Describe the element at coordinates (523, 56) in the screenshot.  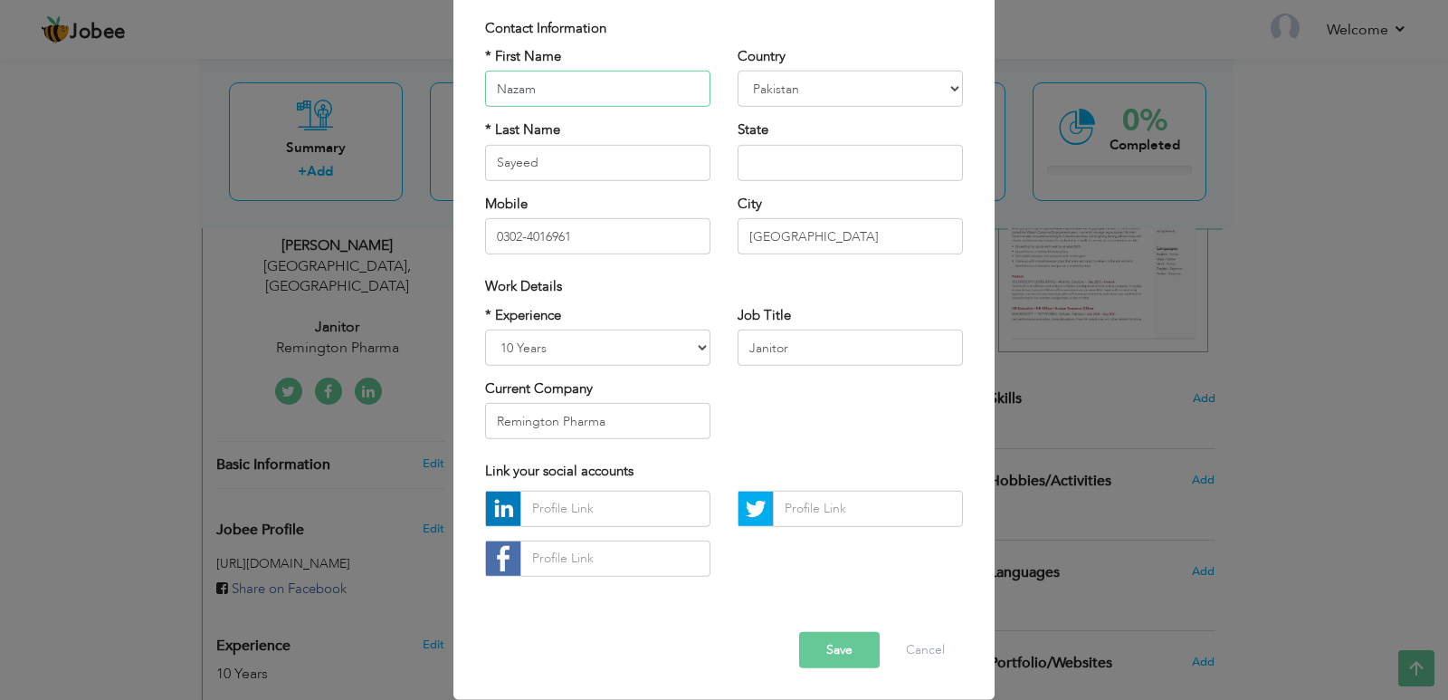
I see `label: * First Name` at that location.